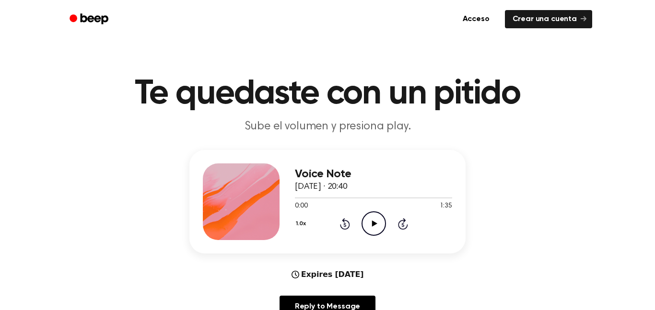 This screenshot has width=655, height=310. What do you see at coordinates (302, 224) in the screenshot?
I see `button: 1.0x` at bounding box center [302, 224].